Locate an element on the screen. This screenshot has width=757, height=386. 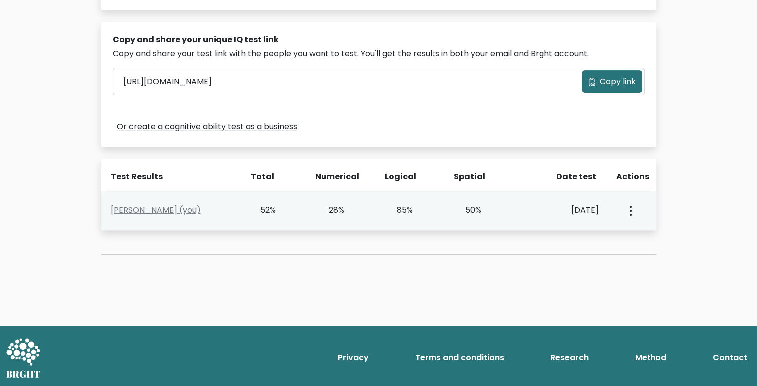
div: 28% is located at coordinates (330, 210).